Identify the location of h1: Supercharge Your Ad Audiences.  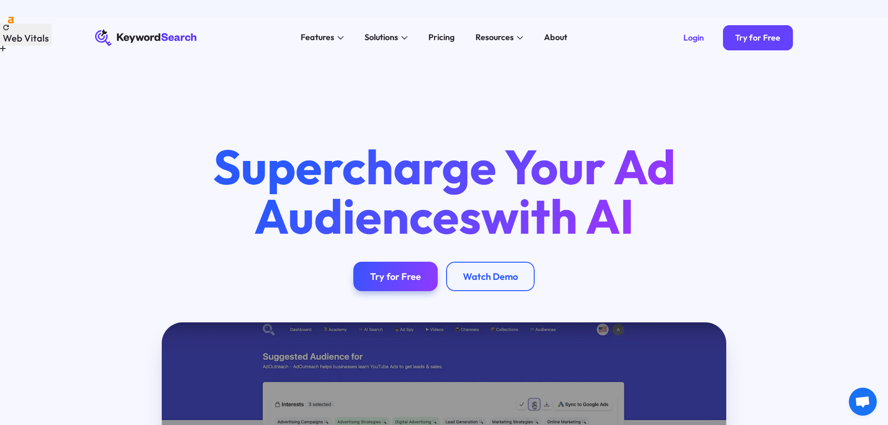
(444, 191).